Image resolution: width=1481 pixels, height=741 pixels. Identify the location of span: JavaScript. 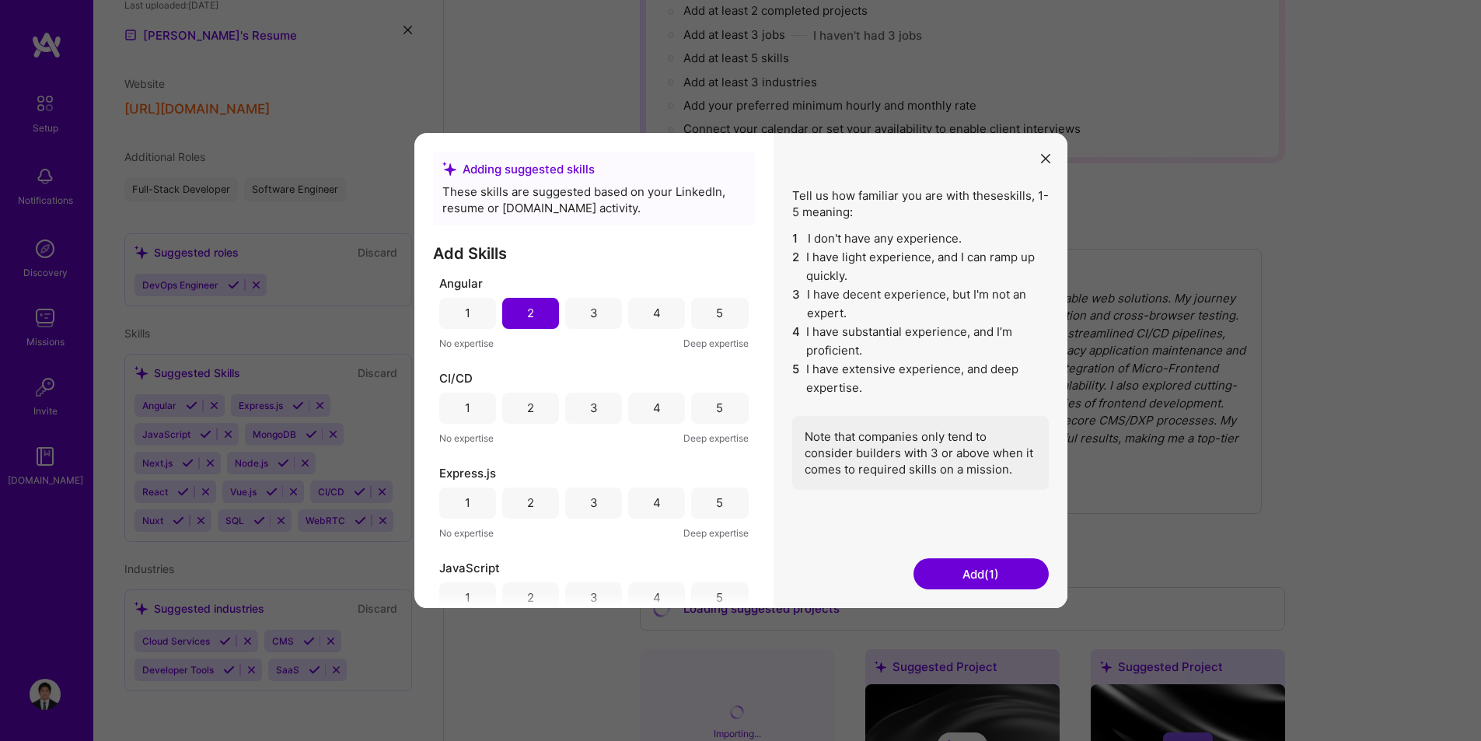
(470, 568).